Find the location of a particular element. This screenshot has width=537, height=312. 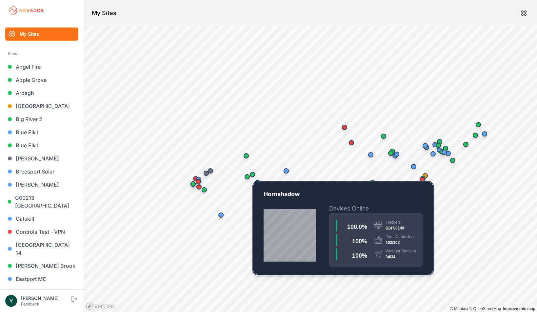

a: Catskill is located at coordinates (42, 219).